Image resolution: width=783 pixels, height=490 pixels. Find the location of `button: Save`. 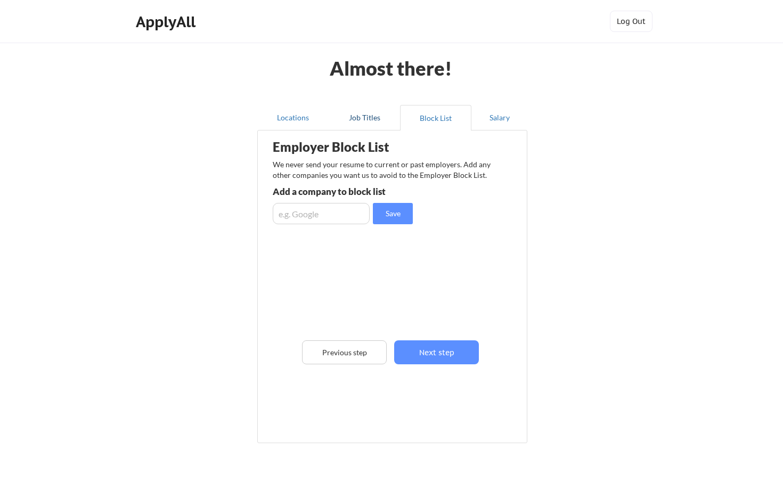

button: Save is located at coordinates (392, 214).